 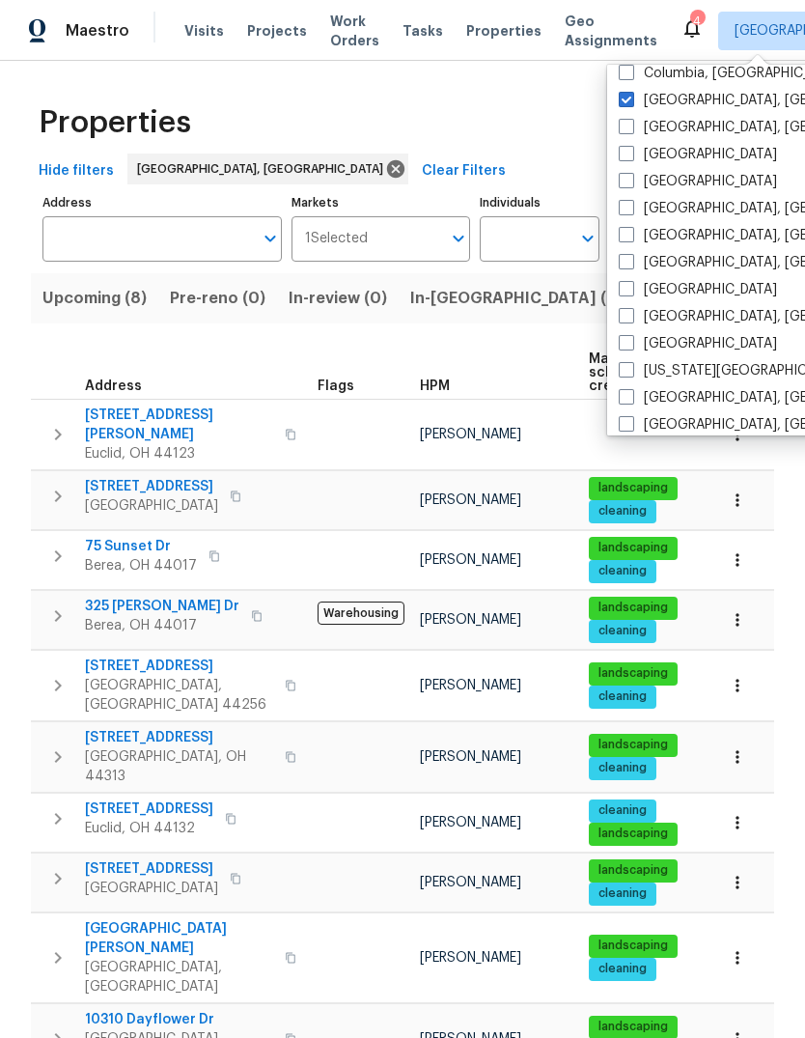 I want to click on span: Hide filters, so click(x=76, y=171).